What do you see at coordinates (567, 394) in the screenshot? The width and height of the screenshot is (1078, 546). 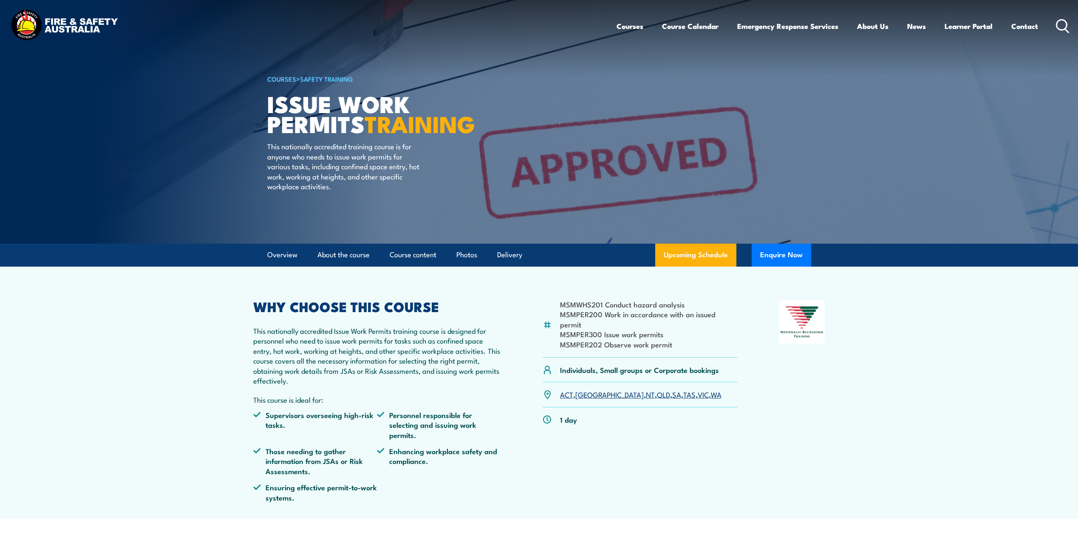 I see `a: ACT` at bounding box center [567, 394].